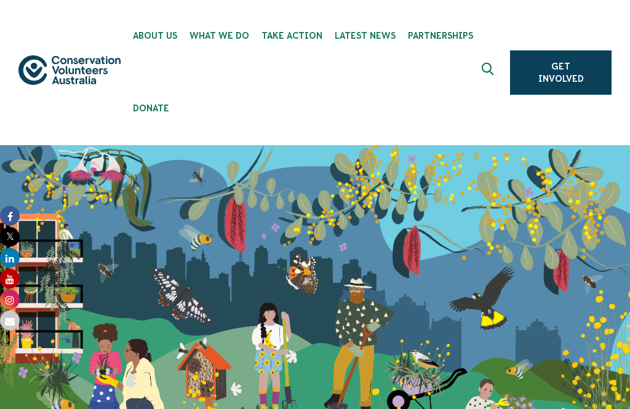 This screenshot has width=630, height=409. I want to click on span: About Us, so click(155, 36).